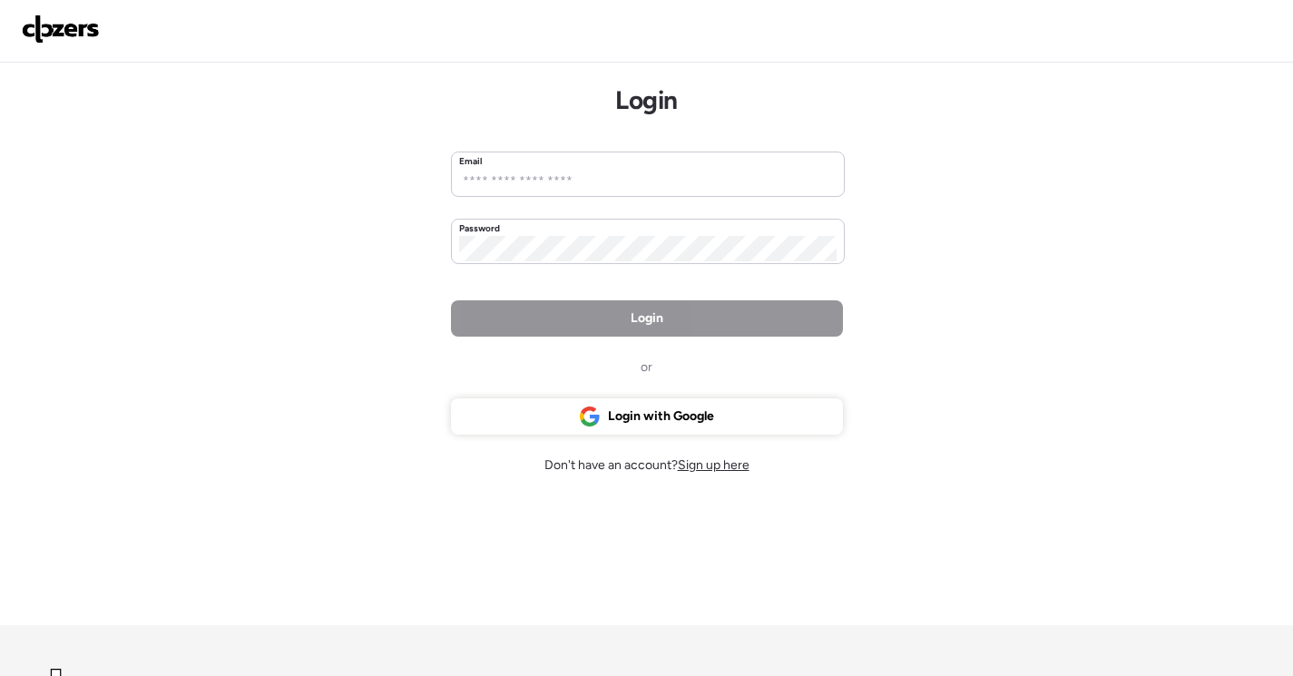  I want to click on label: Email, so click(471, 162).